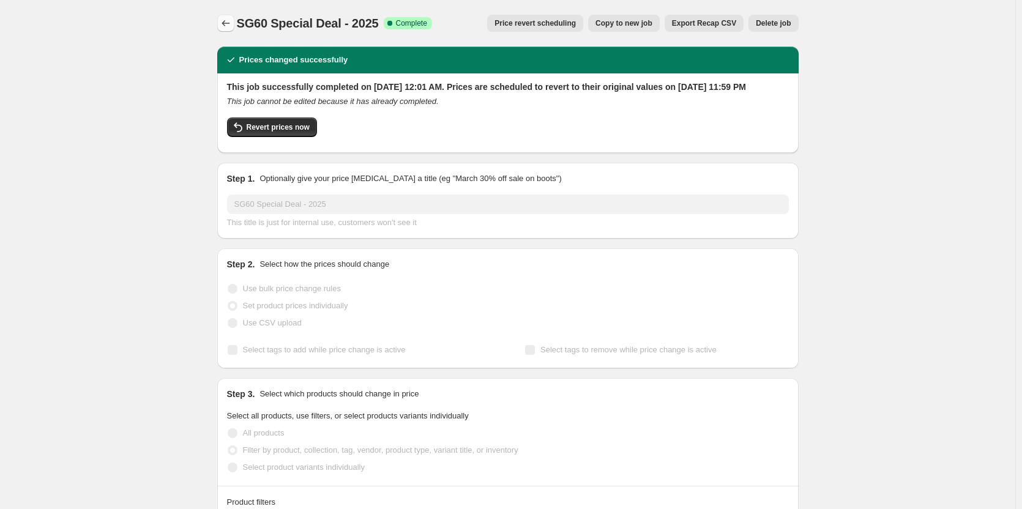  I want to click on p: Select which products should change in price, so click(339, 394).